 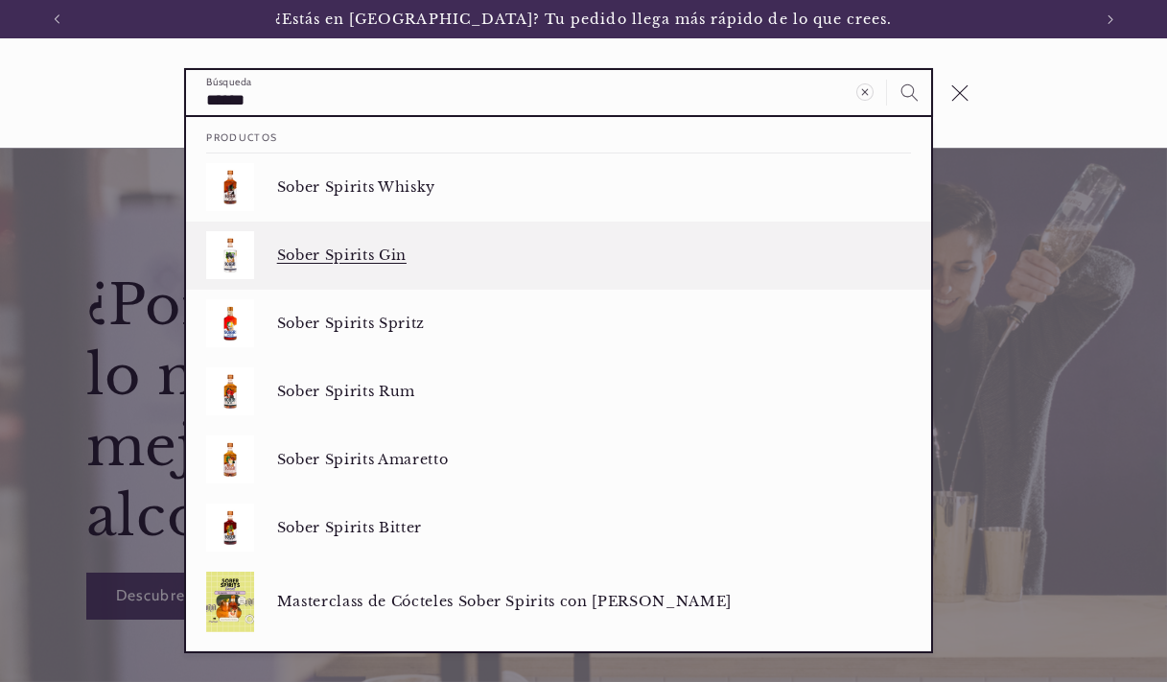 I want to click on p: Sober Spirits Rum, so click(x=594, y=391).